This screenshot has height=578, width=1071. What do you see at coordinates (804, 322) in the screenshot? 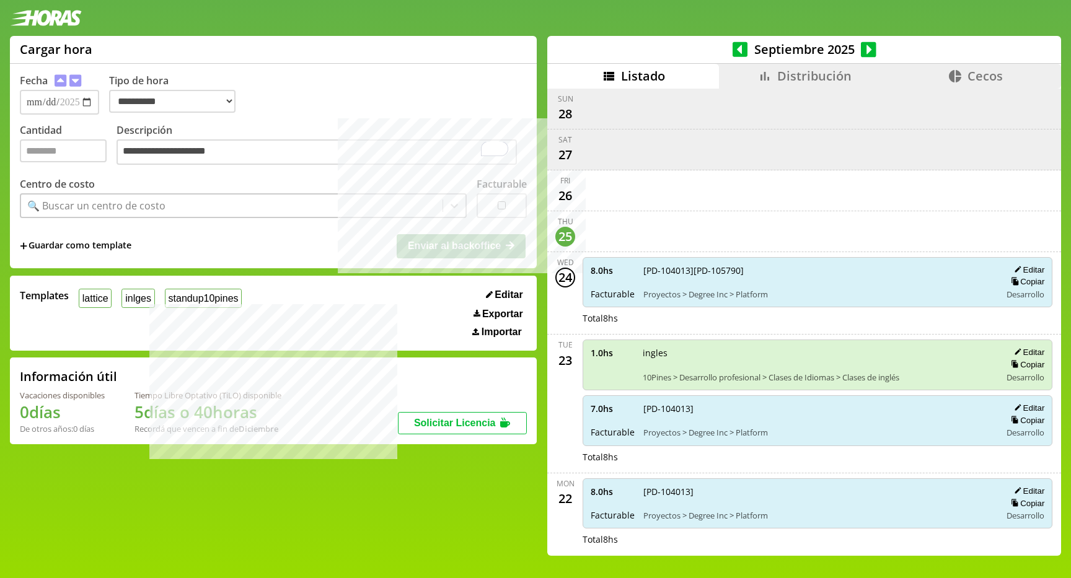
I see `div: scrollable content` at bounding box center [804, 322].